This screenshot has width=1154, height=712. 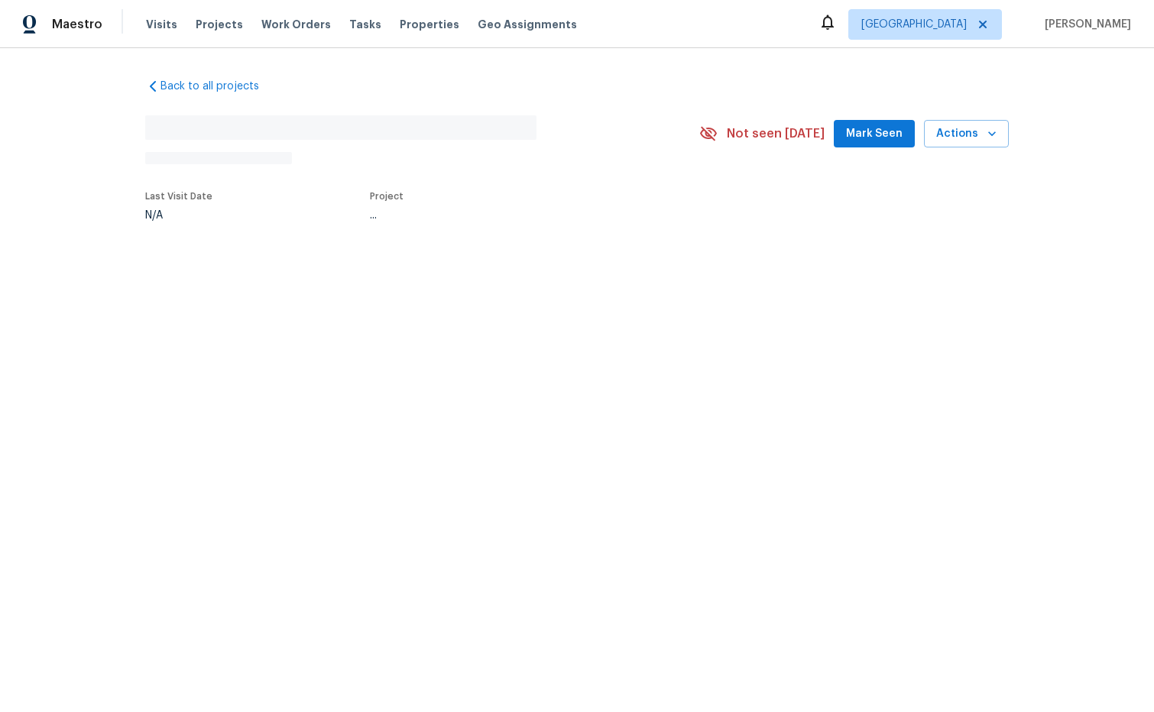 What do you see at coordinates (365, 24) in the screenshot?
I see `span: Tasks` at bounding box center [365, 24].